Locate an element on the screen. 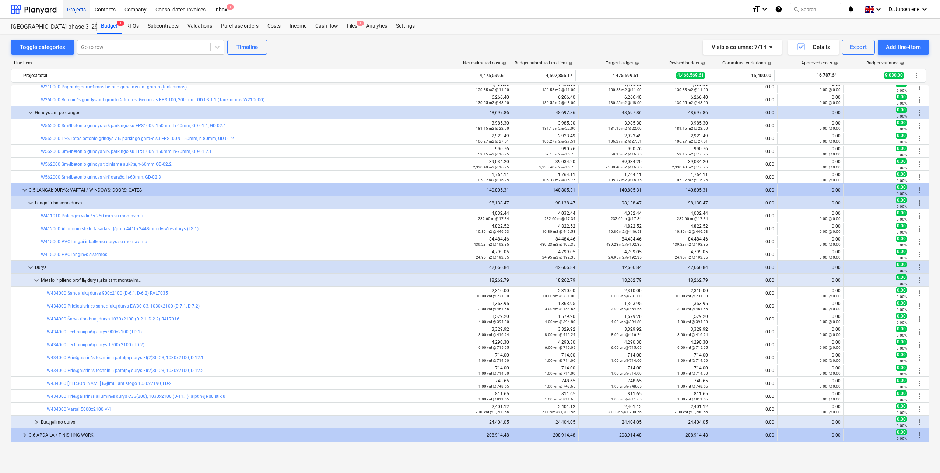 The width and height of the screenshot is (940, 473). div: Analytics is located at coordinates (376, 26).